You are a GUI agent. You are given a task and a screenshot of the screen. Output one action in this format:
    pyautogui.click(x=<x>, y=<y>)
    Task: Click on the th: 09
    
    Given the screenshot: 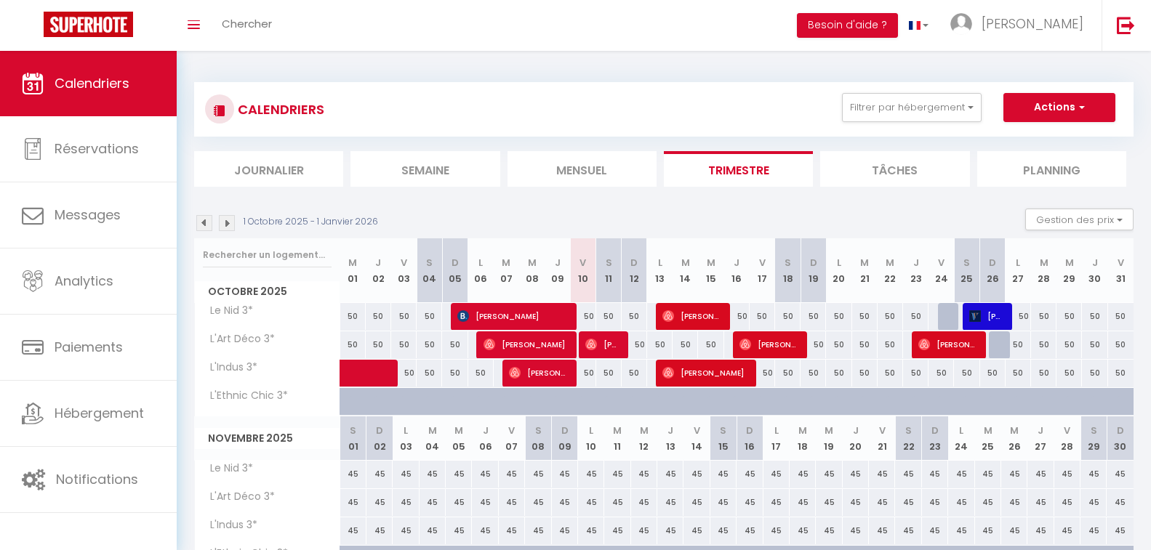 What is the action you would take?
    pyautogui.click(x=557, y=270)
    